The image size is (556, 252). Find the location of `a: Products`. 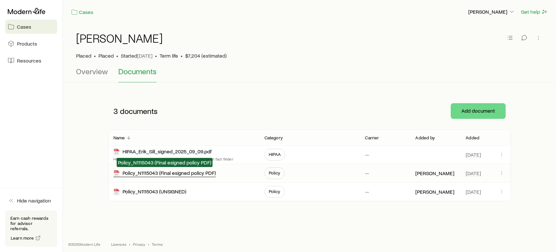

a: Products is located at coordinates (31, 44).